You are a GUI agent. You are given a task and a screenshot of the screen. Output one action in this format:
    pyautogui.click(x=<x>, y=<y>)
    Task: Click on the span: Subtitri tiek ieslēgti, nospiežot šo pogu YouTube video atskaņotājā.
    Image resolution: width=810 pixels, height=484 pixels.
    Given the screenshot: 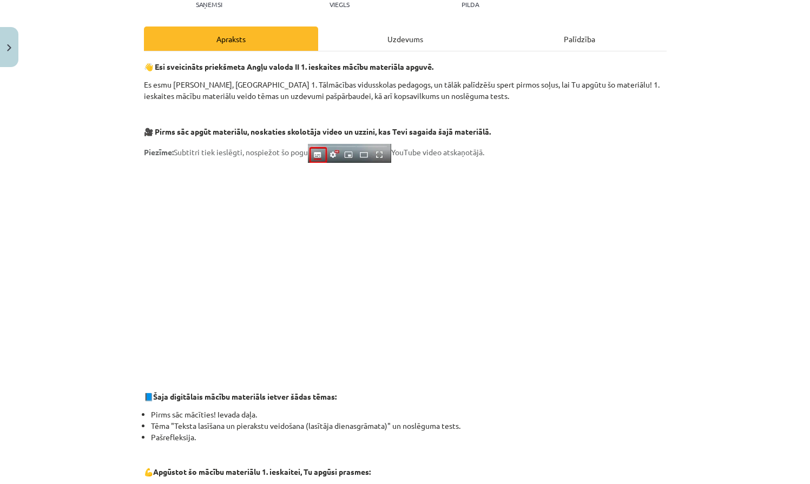 What is the action you would take?
    pyautogui.click(x=314, y=152)
    